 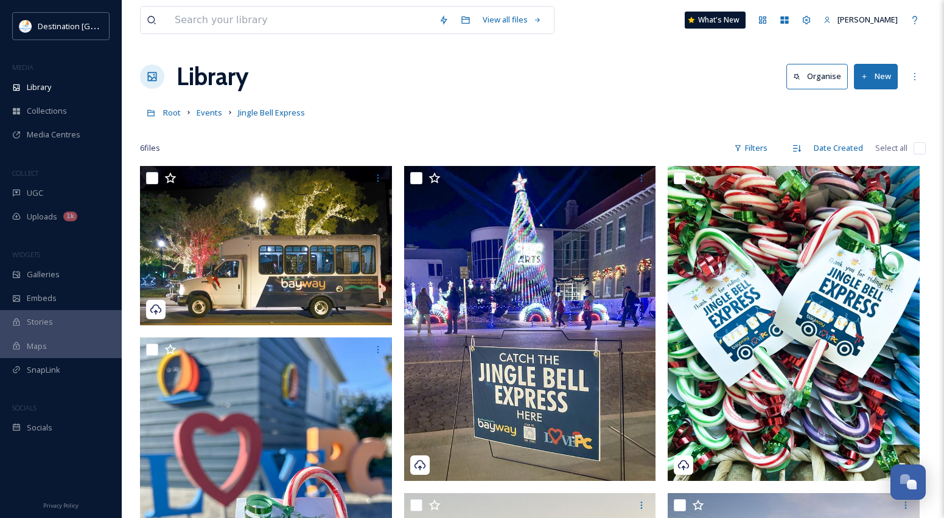 I want to click on img: Jingle bell express downtown.jpg, so click(x=530, y=324).